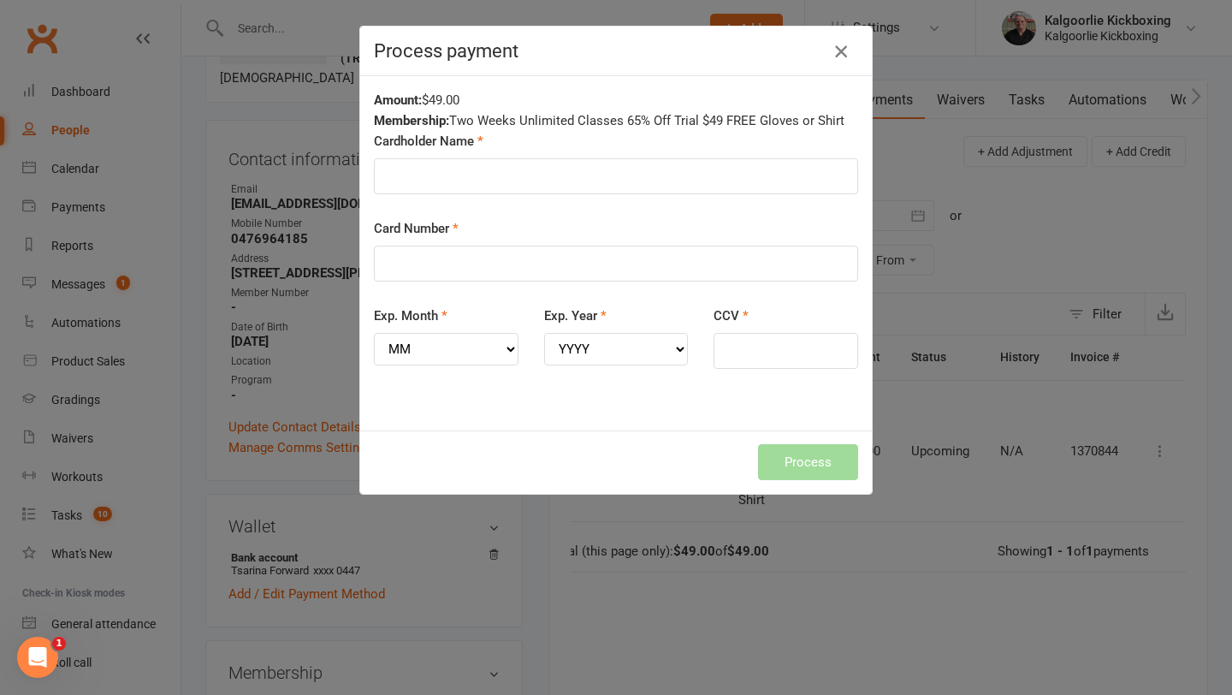  What do you see at coordinates (398, 100) in the screenshot?
I see `strong: Amount:` at bounding box center [398, 100].